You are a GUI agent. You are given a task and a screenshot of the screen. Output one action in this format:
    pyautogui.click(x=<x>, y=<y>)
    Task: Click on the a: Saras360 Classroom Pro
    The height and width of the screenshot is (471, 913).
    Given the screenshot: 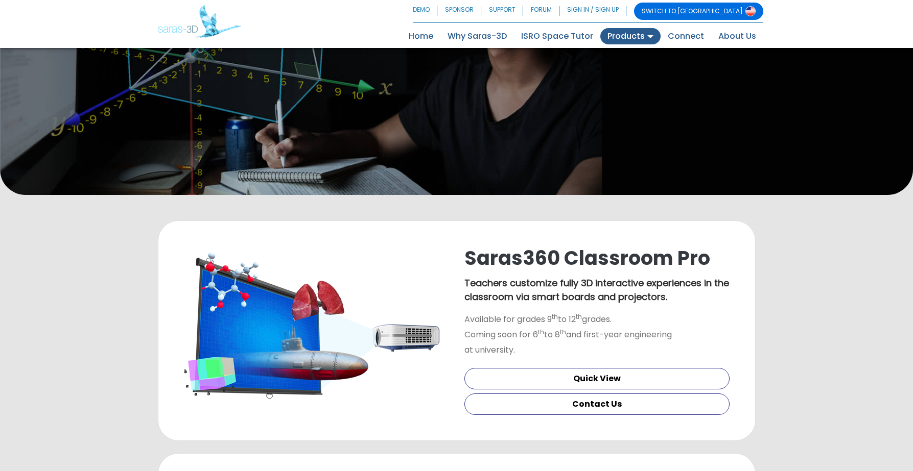 What is the action you would take?
    pyautogui.click(x=587, y=258)
    